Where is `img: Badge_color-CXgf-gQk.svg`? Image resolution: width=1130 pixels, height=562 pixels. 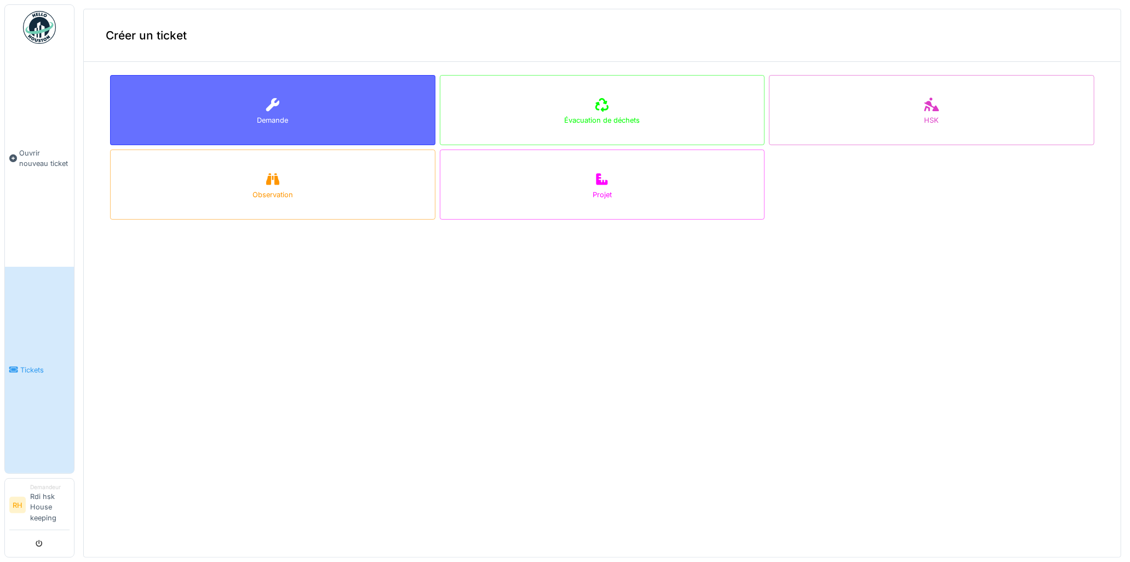
img: Badge_color-CXgf-gQk.svg is located at coordinates (39, 27).